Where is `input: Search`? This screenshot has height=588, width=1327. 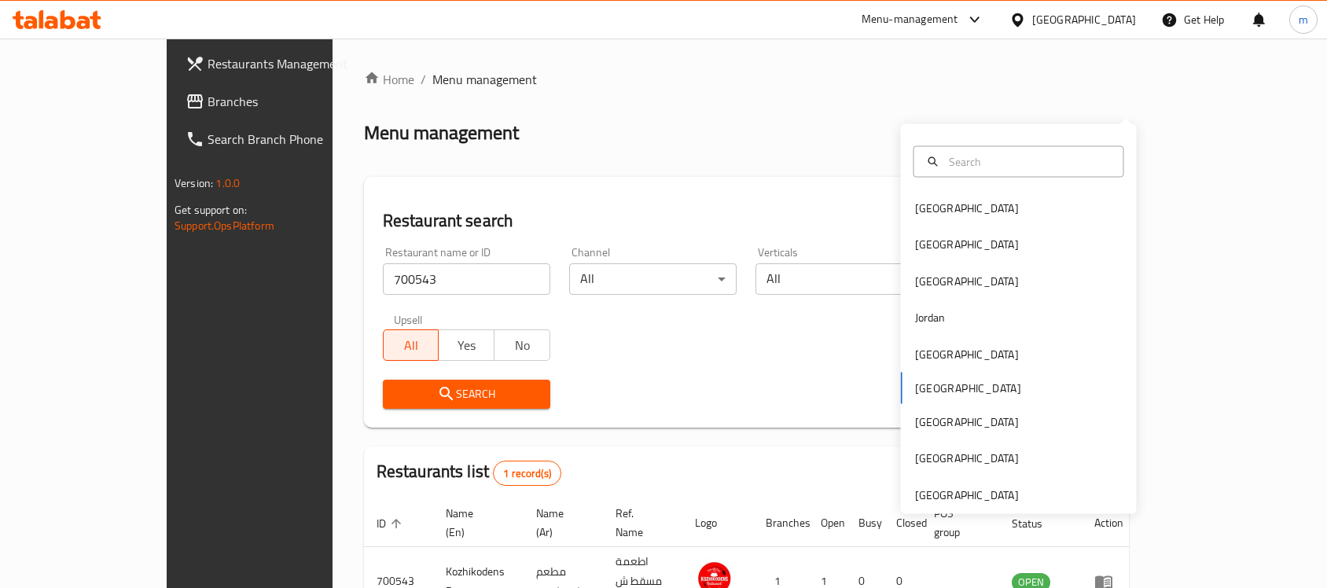 input: Search is located at coordinates (1029, 161).